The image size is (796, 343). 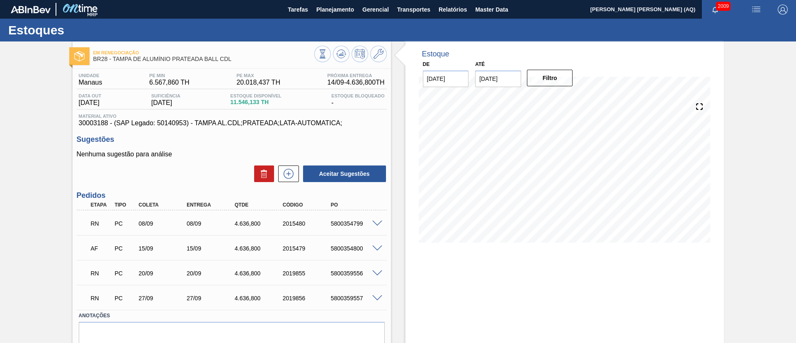 I want to click on div: 2015479, so click(x=308, y=248).